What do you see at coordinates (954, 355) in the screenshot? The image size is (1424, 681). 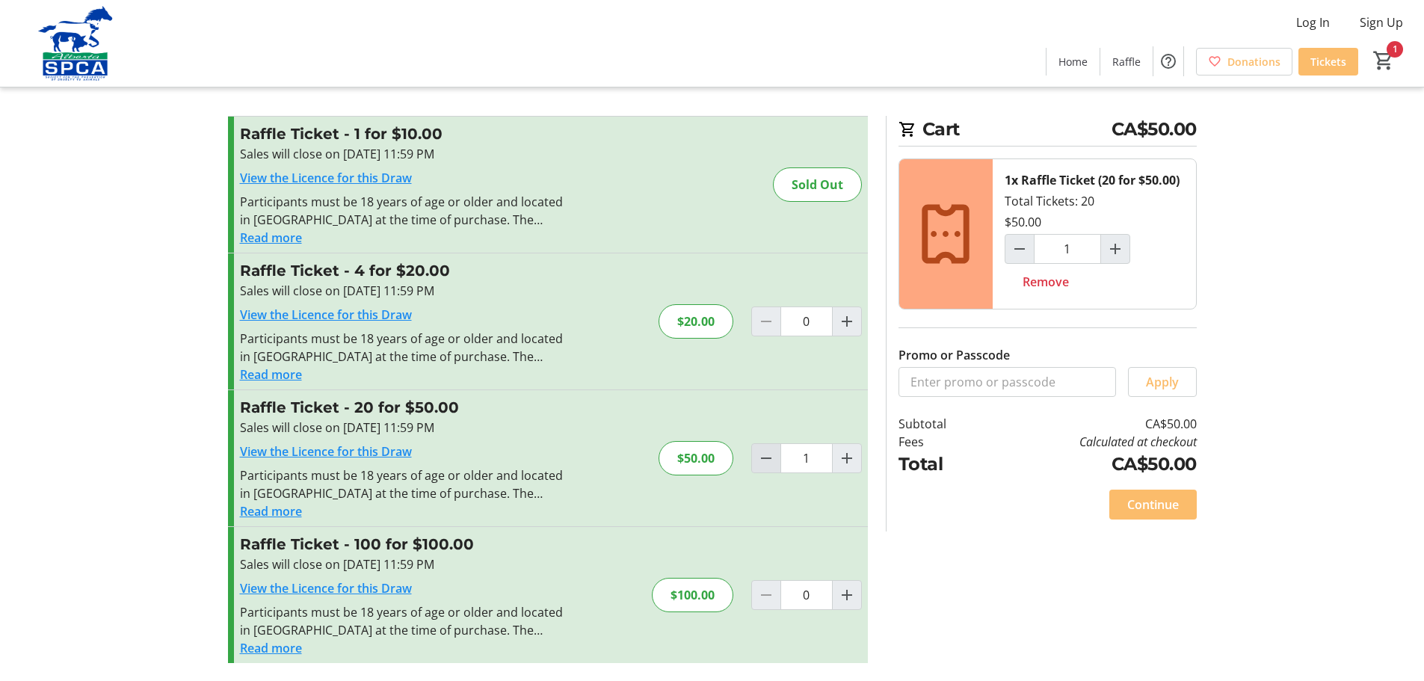 I see `label: Promo or Passcode` at bounding box center [954, 355].